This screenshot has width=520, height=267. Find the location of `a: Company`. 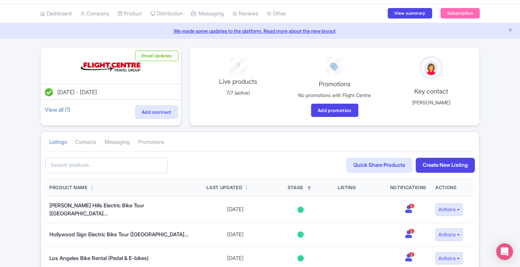

a: Company is located at coordinates (94, 14).